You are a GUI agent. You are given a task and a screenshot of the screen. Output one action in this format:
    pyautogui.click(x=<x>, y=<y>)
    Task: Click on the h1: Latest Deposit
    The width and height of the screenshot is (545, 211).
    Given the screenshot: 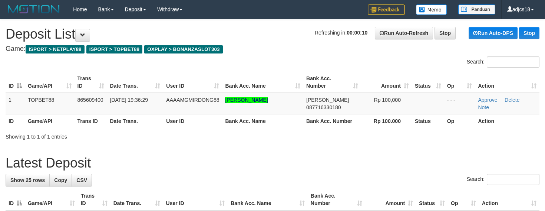 What is the action you would take?
    pyautogui.click(x=273, y=163)
    